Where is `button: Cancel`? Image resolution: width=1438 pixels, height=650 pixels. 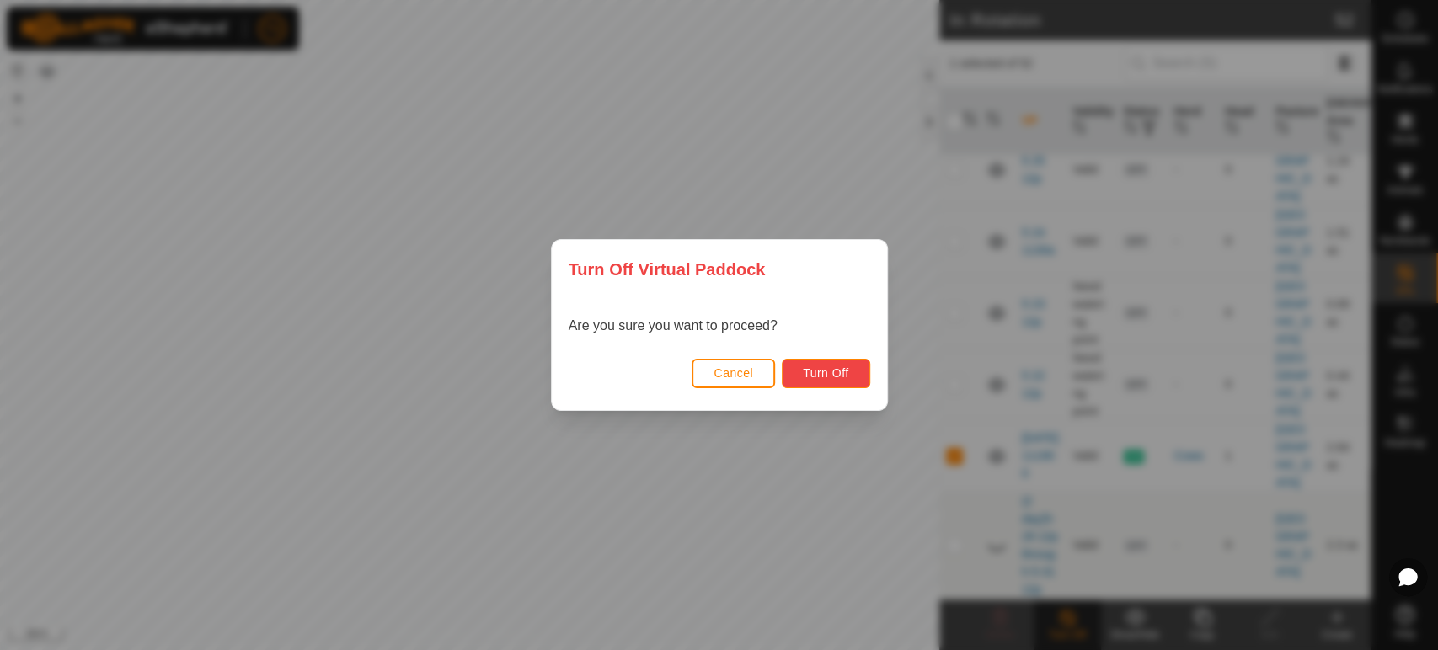 button: Cancel is located at coordinates (733, 373).